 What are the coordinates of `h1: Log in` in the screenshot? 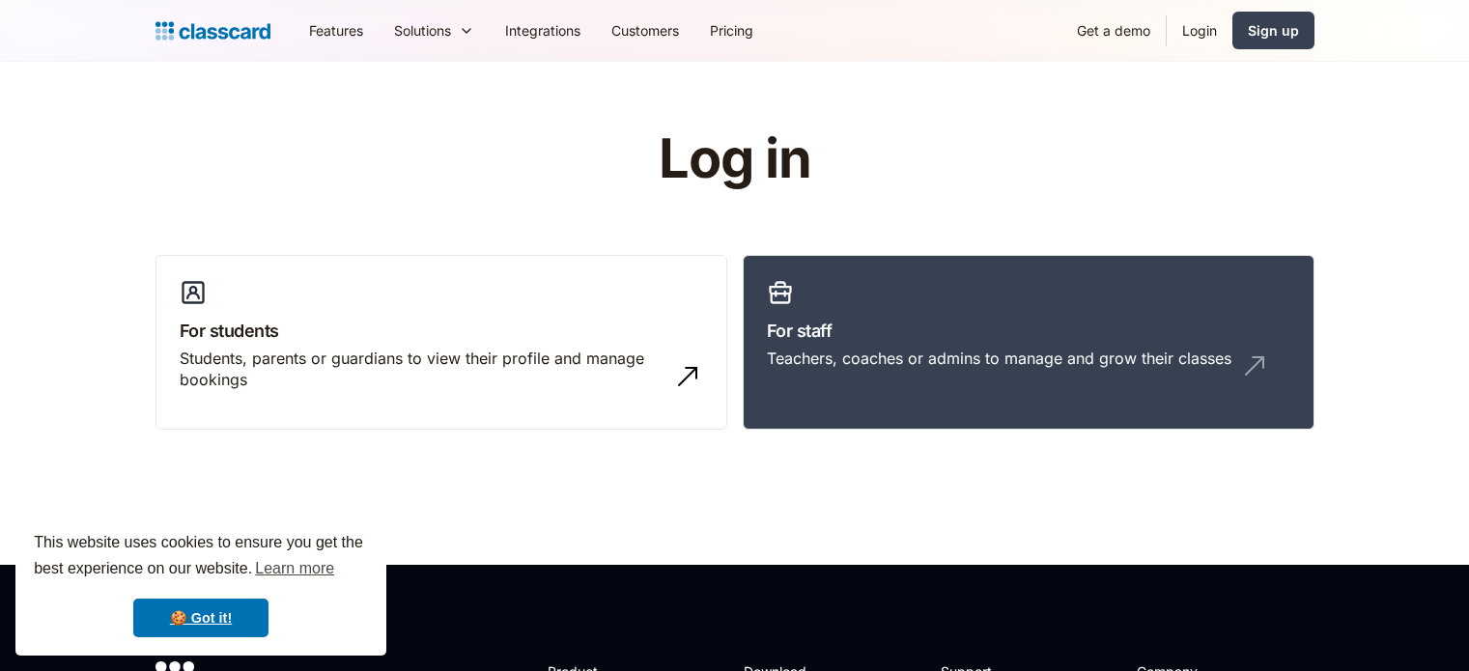 It's located at (734, 159).